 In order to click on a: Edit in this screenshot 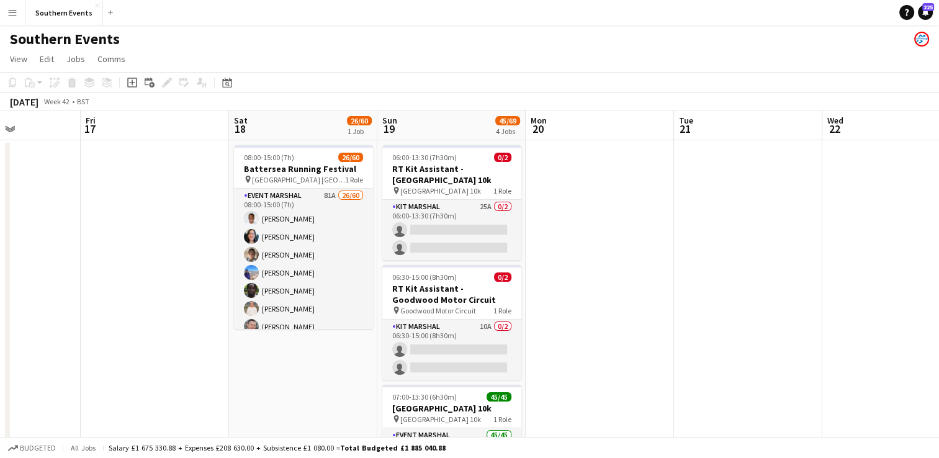, I will do `click(47, 59)`.